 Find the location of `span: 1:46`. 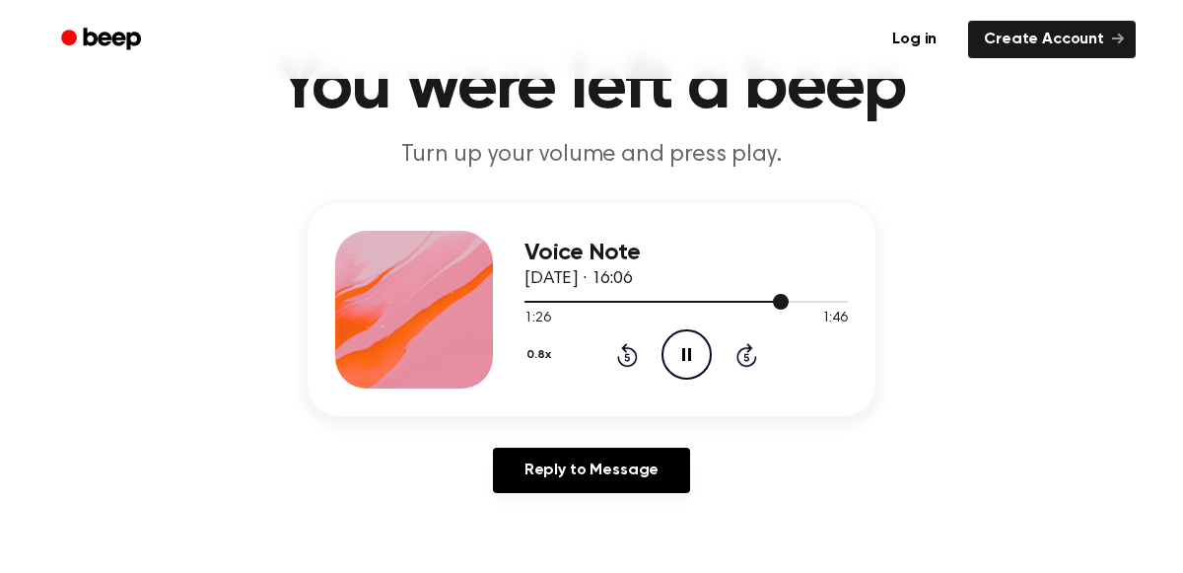

span: 1:46 is located at coordinates (835, 319).